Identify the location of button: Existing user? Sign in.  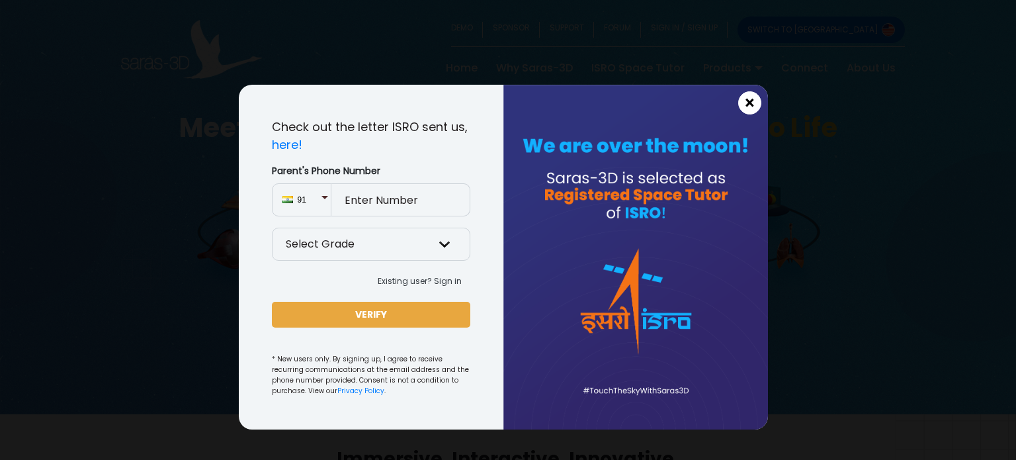
(419, 281).